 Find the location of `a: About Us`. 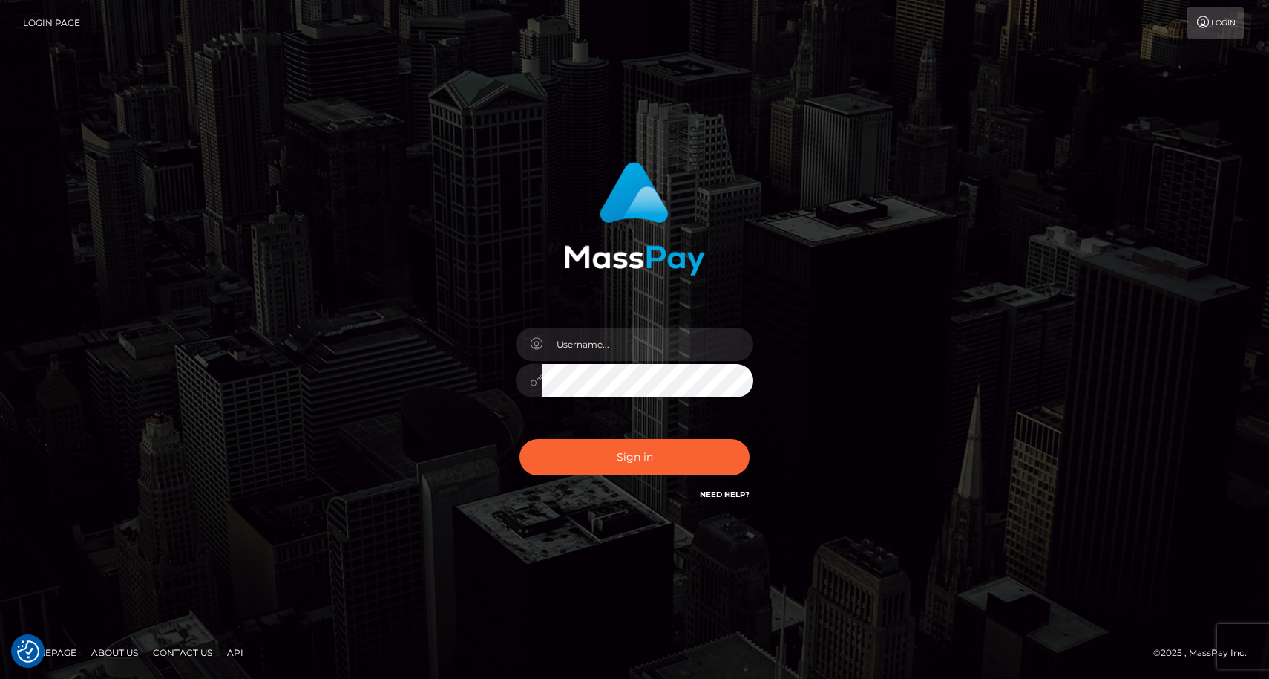

a: About Us is located at coordinates (114, 652).